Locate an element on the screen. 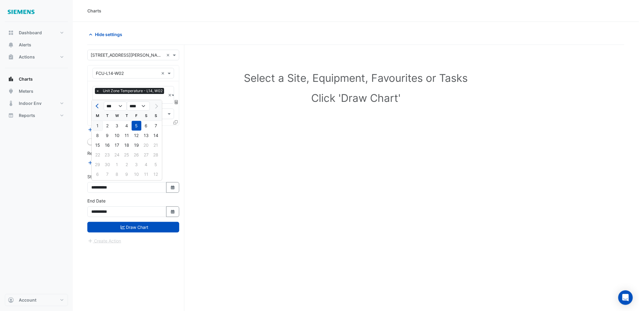 Image resolution: width=639 pixels, height=311 pixels. app-icon: Actions is located at coordinates (11, 57).